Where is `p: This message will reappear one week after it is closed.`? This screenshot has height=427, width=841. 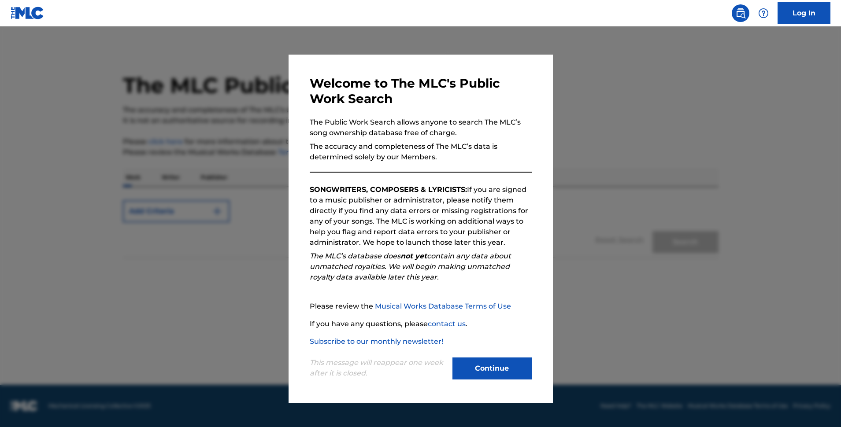
p: This message will reappear one week after it is closed. is located at coordinates (378, 368).